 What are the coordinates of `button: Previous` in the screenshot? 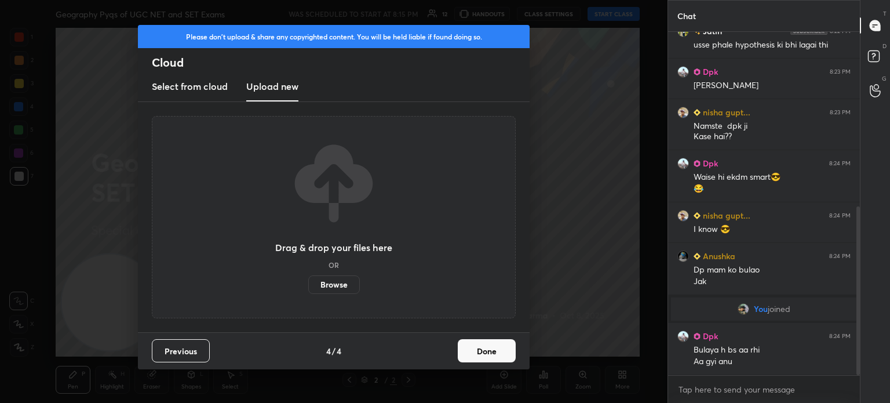 It's located at (181, 351).